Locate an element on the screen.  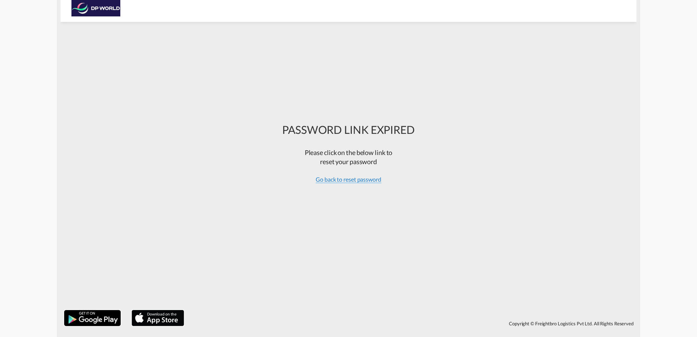
div: Copyright © Freightbro Logistics Pvt Ltd. All Rights Reserved is located at coordinates (412, 323).